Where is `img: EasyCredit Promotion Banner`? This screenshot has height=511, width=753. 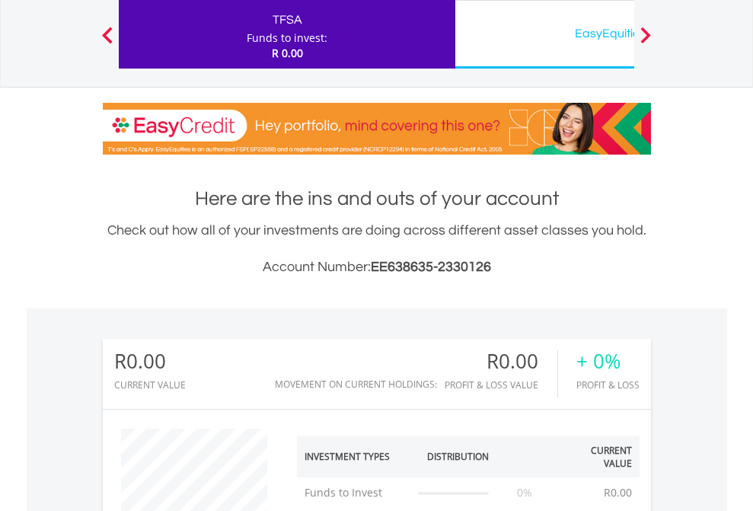 img: EasyCredit Promotion Banner is located at coordinates (377, 129).